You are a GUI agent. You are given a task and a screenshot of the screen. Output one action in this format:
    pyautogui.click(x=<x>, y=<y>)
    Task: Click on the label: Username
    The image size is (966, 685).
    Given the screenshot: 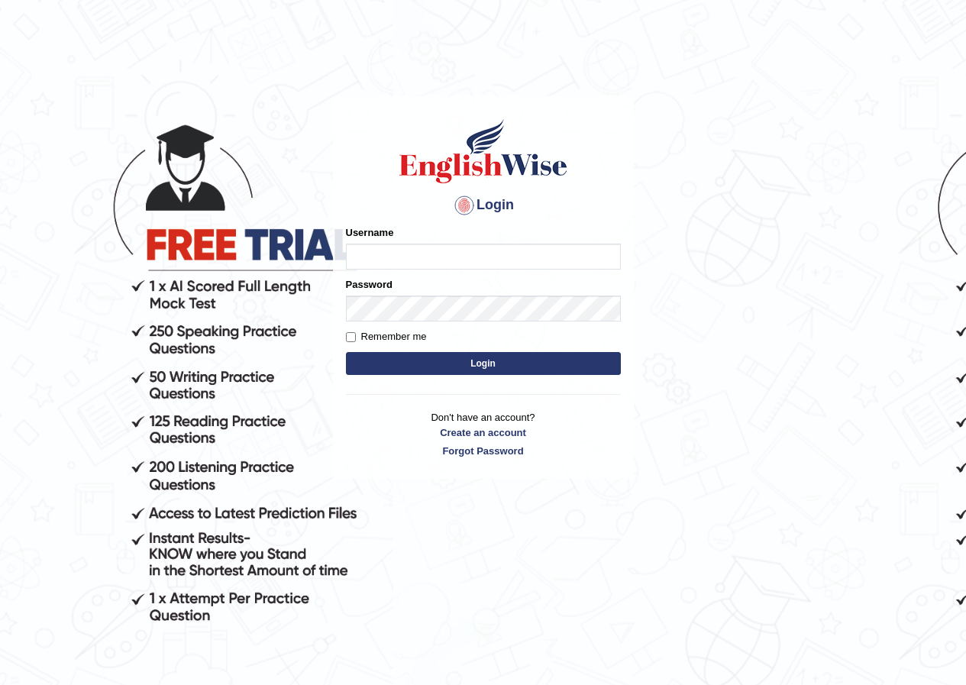 What is the action you would take?
    pyautogui.click(x=370, y=232)
    